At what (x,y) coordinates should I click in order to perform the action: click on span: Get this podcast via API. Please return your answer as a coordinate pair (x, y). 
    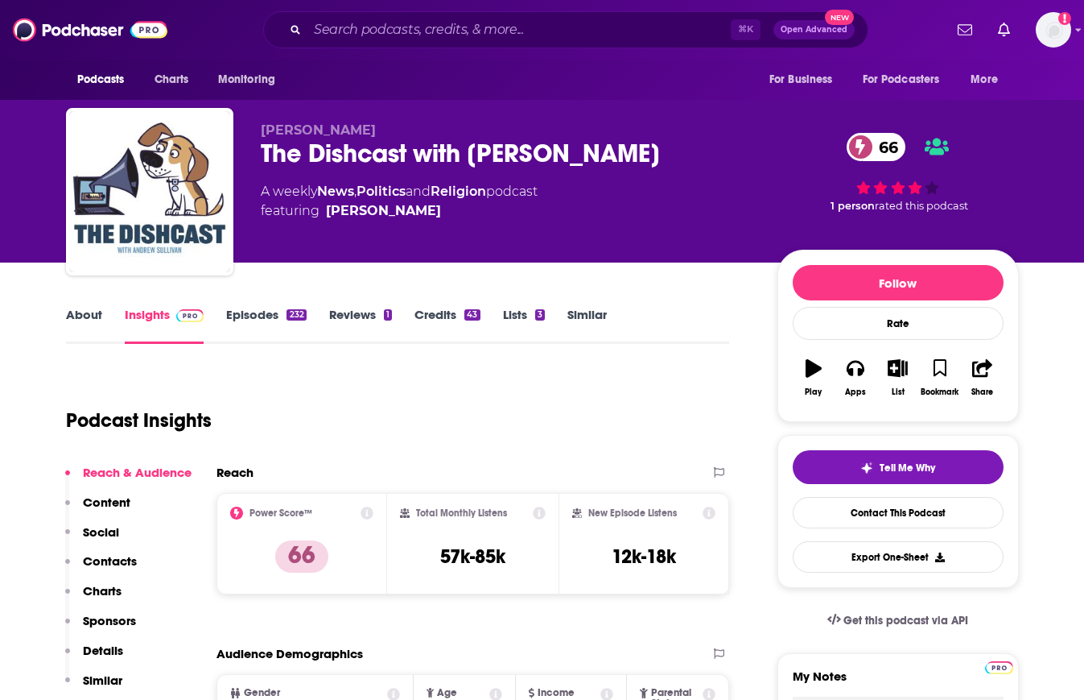
    Looking at the image, I should click on (906, 620).